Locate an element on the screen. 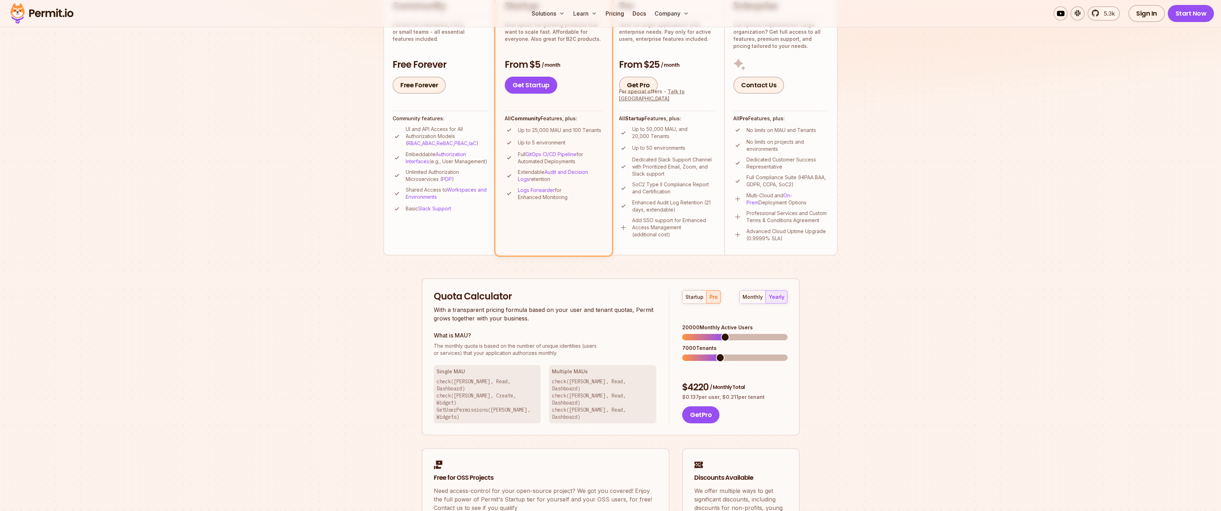 The width and height of the screenshot is (1221, 511). div: startup is located at coordinates (694, 297).